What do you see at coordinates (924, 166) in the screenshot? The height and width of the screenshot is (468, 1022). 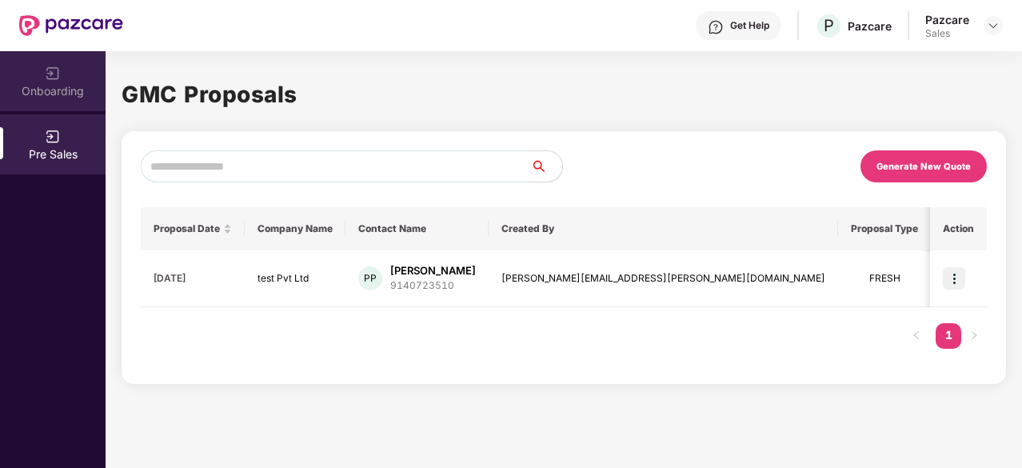 I see `div: Generate New Quote` at bounding box center [924, 166].